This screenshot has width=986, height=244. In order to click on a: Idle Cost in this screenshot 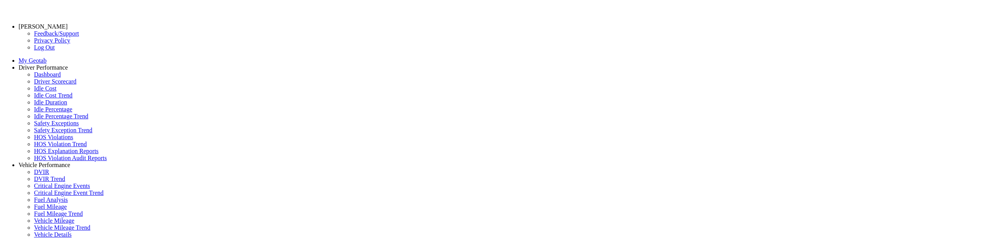, I will do `click(45, 88)`.